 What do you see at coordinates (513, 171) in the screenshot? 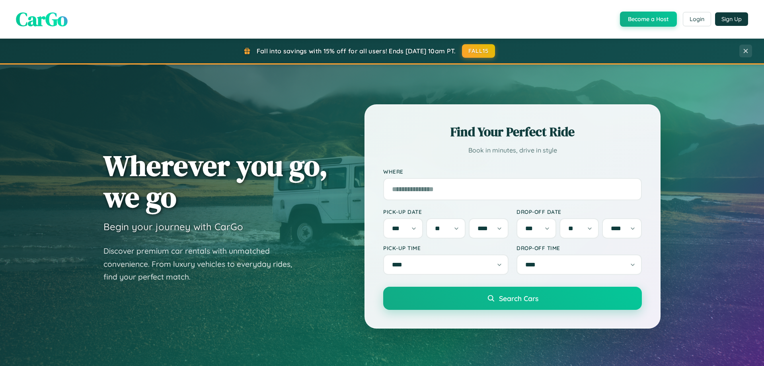
I see `label: Where` at bounding box center [513, 171].